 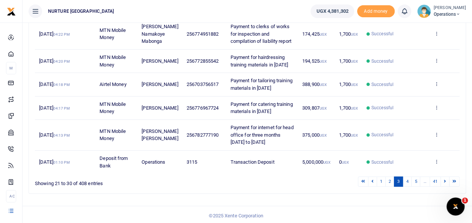 I want to click on small: 04:22 PM, so click(x=62, y=34).